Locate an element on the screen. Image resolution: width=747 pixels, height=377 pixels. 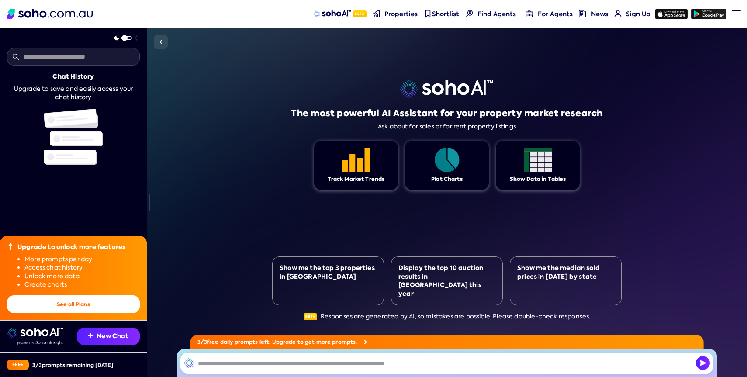
li: Unlock more data is located at coordinates (82, 276).